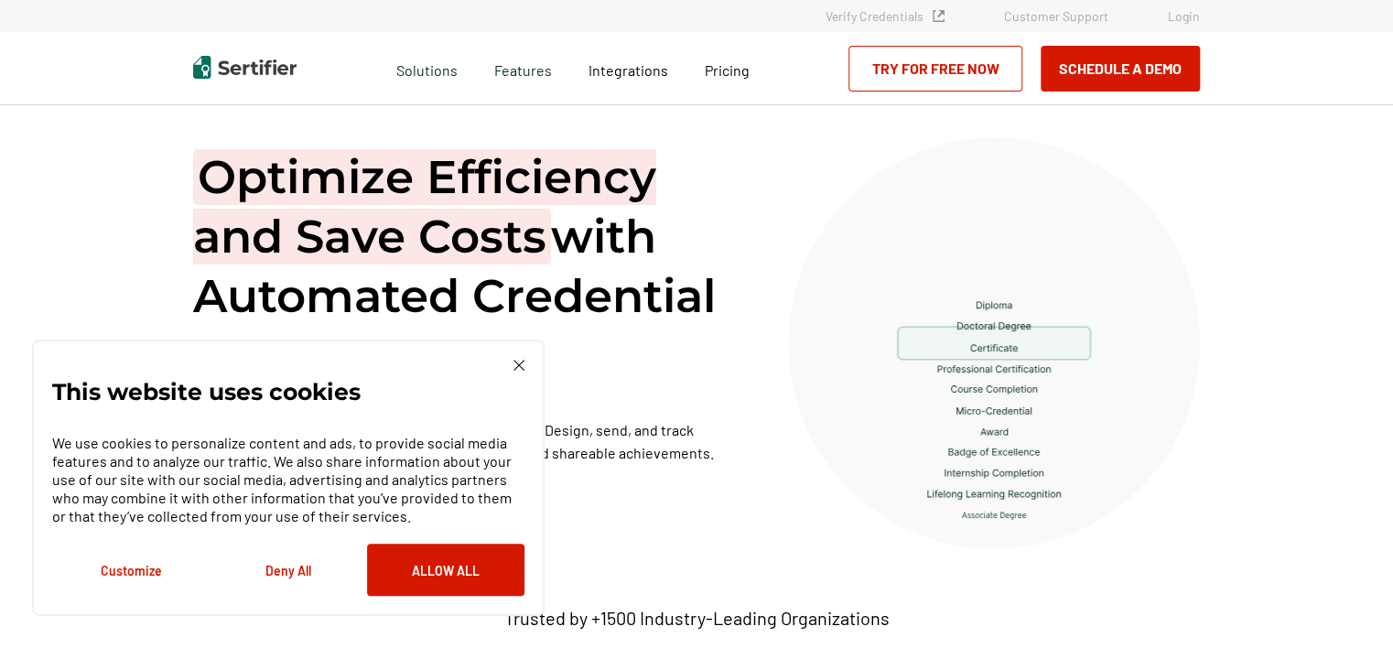  What do you see at coordinates (468, 266) in the screenshot?
I see `h1: with Automated Credential Management` at bounding box center [468, 266].